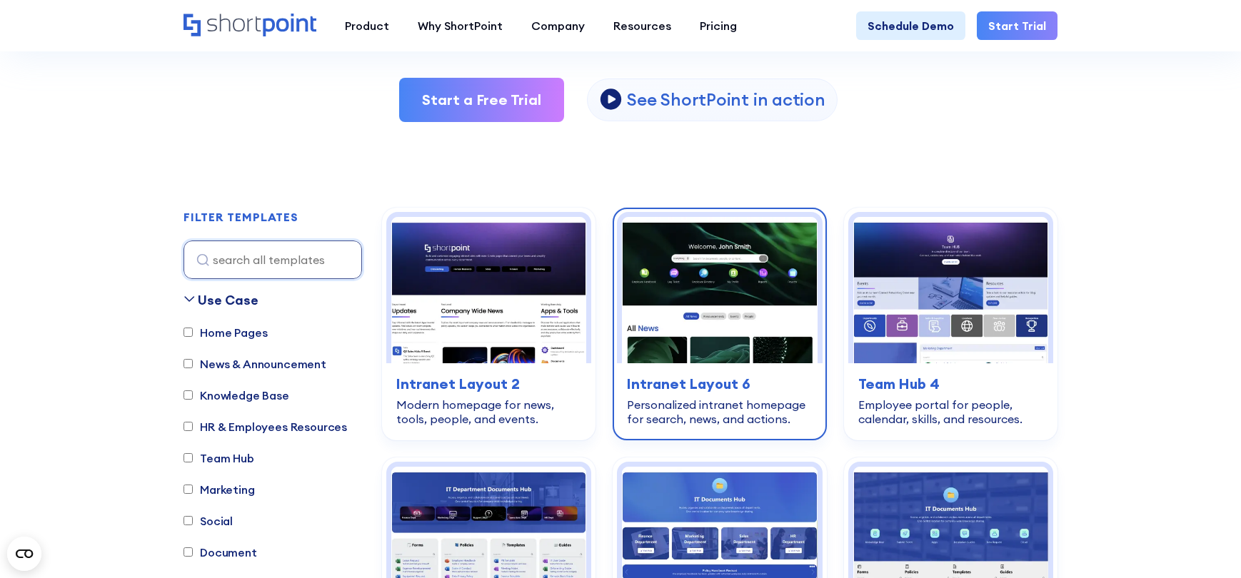 This screenshot has height=578, width=1241. What do you see at coordinates (481, 100) in the screenshot?
I see `a: Start a Free Trial` at bounding box center [481, 100].